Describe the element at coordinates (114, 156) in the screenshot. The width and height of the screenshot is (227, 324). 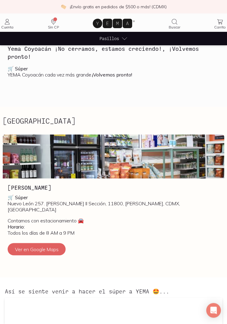
I see `img: Escandón` at that location.